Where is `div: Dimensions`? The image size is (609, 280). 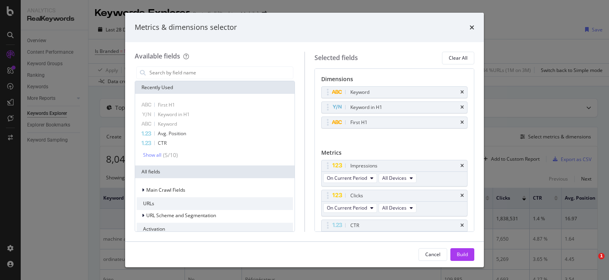
div: Dimensions is located at coordinates (394, 81).